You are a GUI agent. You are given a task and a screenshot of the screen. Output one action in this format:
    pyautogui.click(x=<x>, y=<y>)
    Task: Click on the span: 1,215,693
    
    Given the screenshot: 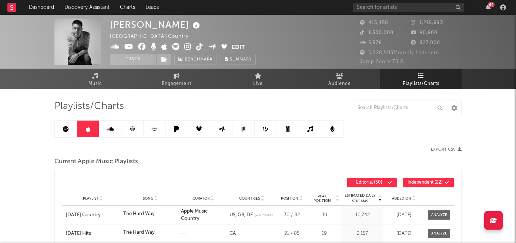 What is the action you would take?
    pyautogui.click(x=427, y=23)
    